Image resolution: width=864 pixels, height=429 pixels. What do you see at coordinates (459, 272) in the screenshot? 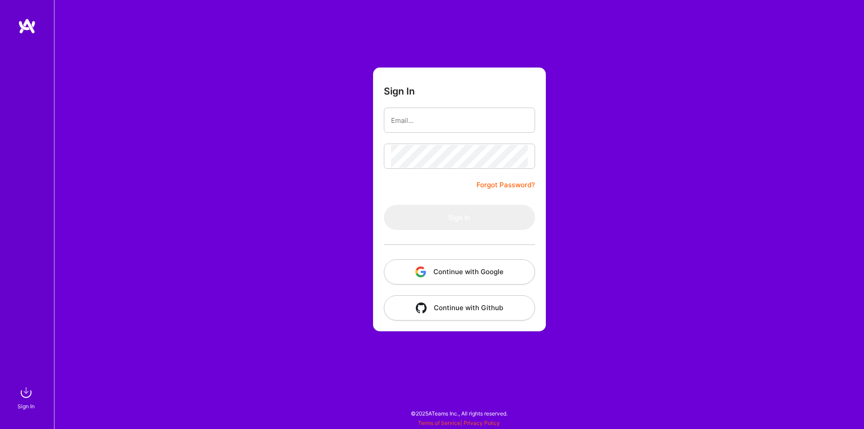
I see `button: Continue with Google` at bounding box center [459, 272].